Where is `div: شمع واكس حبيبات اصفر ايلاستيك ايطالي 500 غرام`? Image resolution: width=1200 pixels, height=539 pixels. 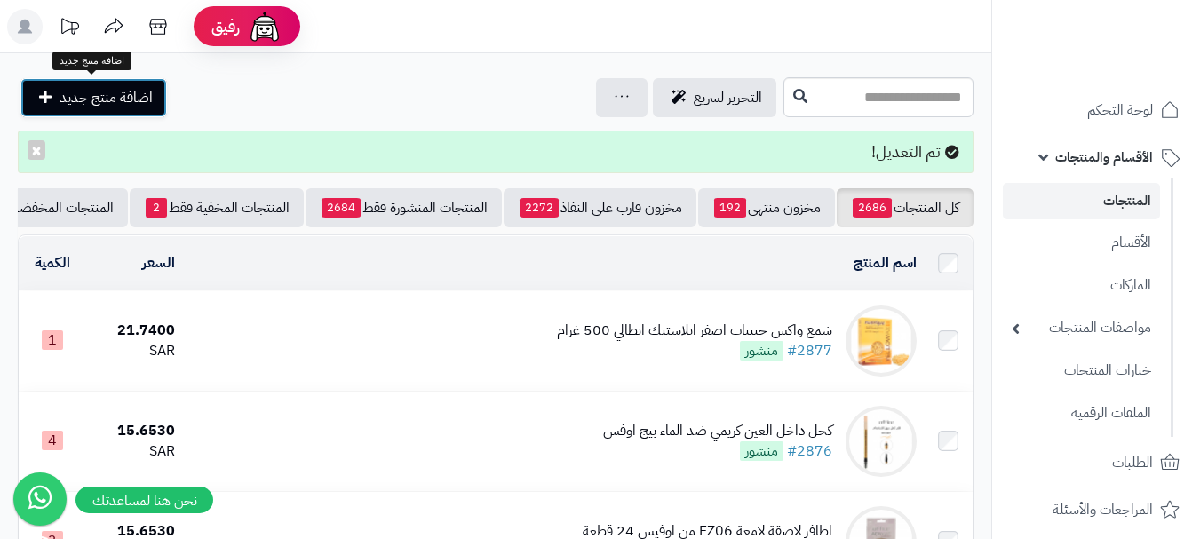
div: شمع واكس حبيبات اصفر ايلاستيك ايطالي 500 غرام is located at coordinates (695, 330).